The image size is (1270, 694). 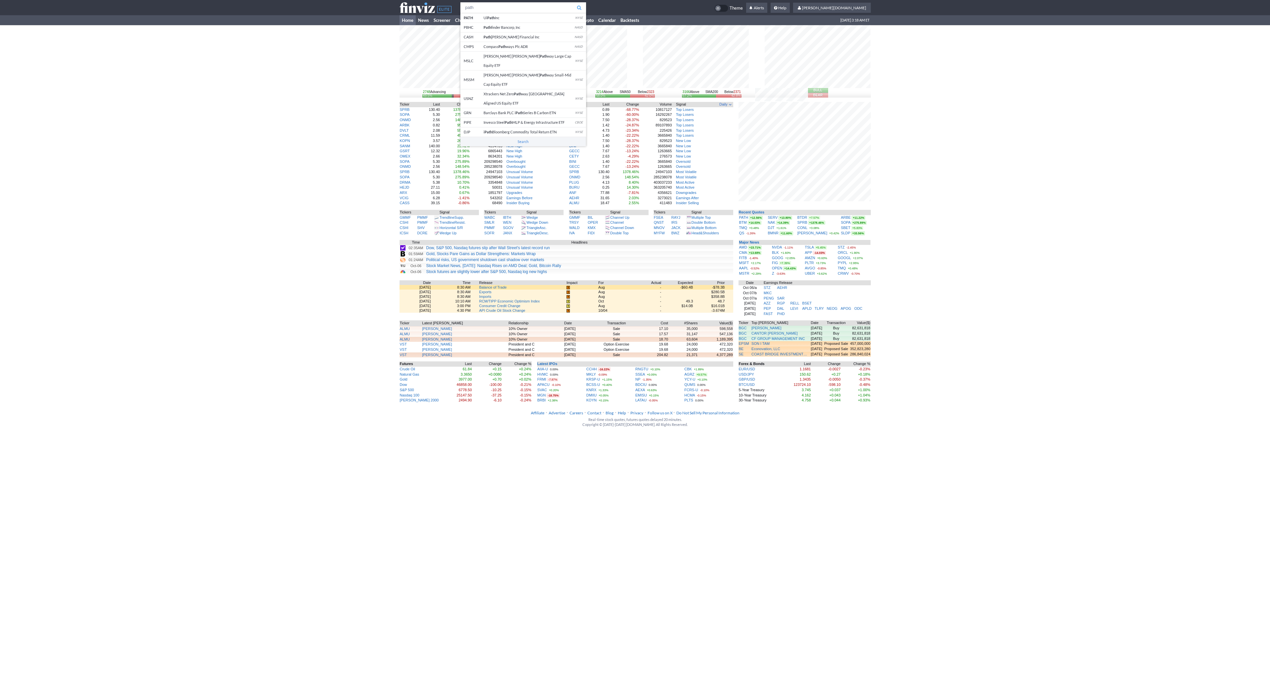 I want to click on a: Exports, so click(x=485, y=292).